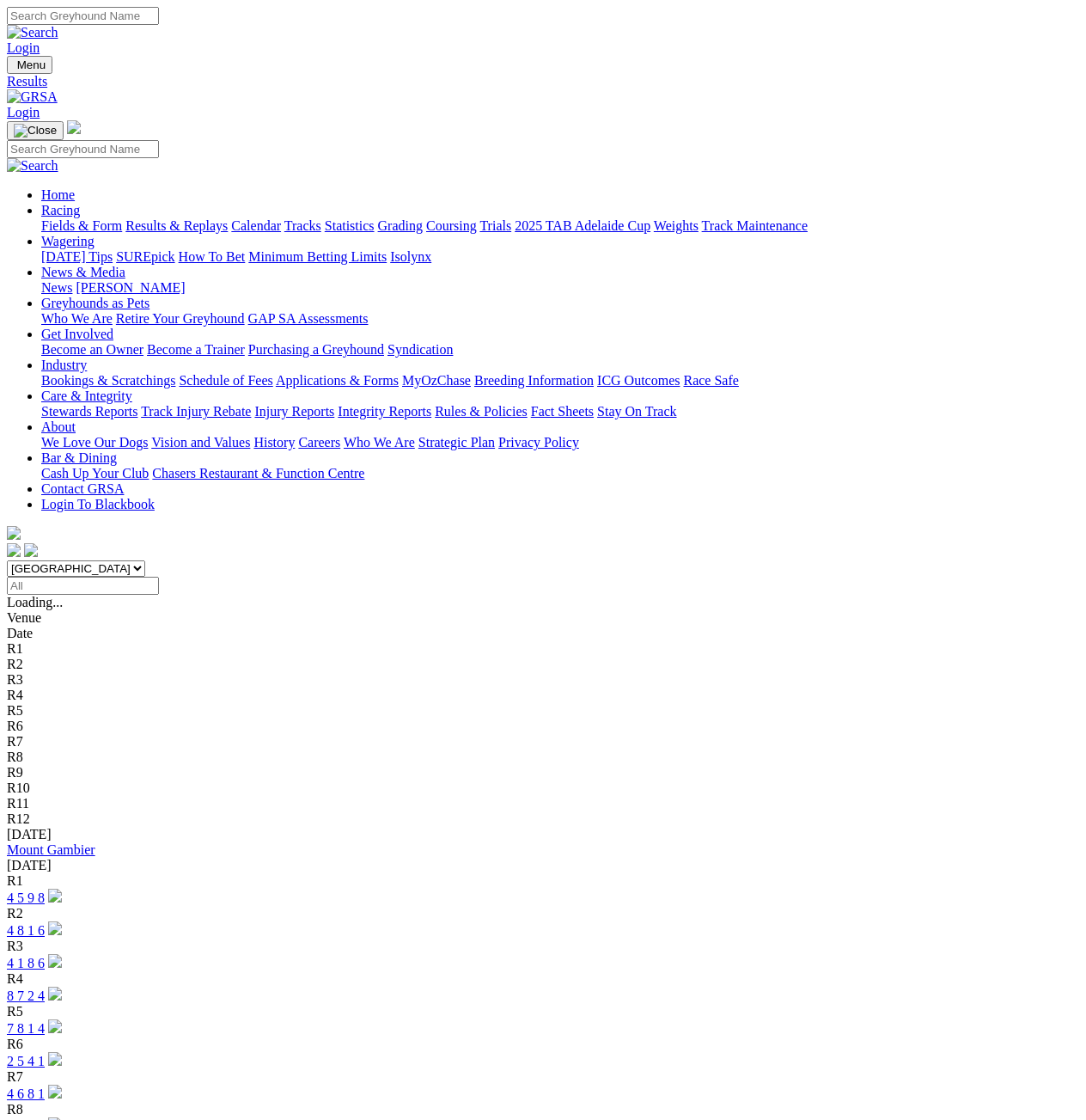  I want to click on a: Chasers Restaurant & Function Centre, so click(258, 473).